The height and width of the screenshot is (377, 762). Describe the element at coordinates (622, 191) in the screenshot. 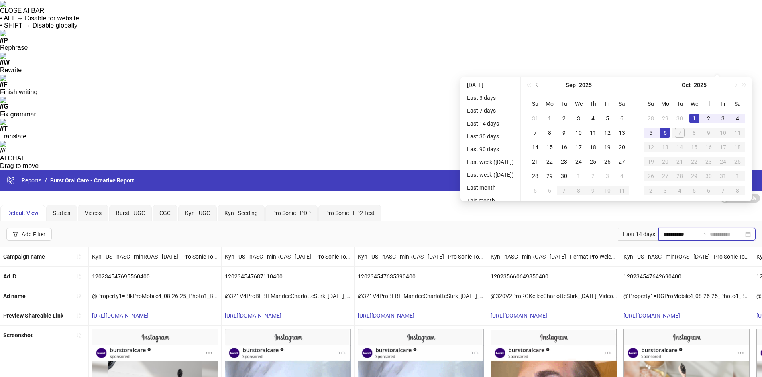

I see `td: 2025-10-11` at that location.